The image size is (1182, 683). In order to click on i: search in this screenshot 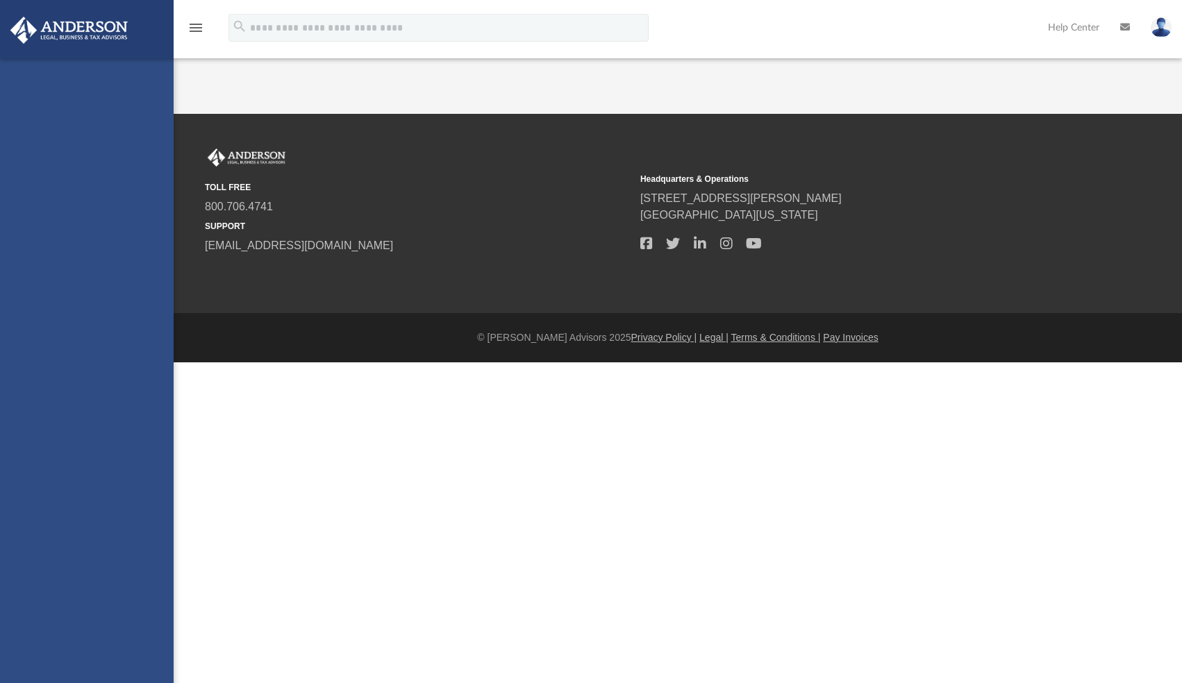, I will do `click(240, 26)`.